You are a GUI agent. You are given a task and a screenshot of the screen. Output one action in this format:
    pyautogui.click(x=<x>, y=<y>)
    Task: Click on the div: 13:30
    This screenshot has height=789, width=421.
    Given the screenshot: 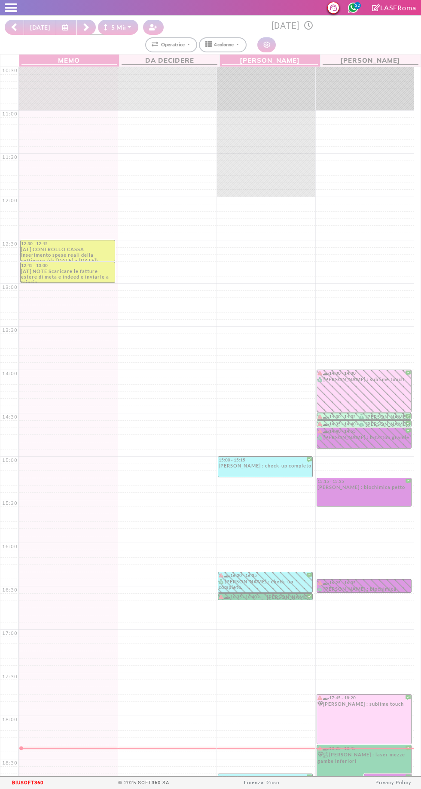 What is the action you would take?
    pyautogui.click(x=10, y=330)
    